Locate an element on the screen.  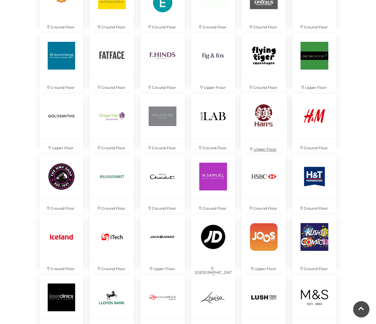
img: Hair Evolved at Festival Place, Basingstoke is located at coordinates (162, 116).